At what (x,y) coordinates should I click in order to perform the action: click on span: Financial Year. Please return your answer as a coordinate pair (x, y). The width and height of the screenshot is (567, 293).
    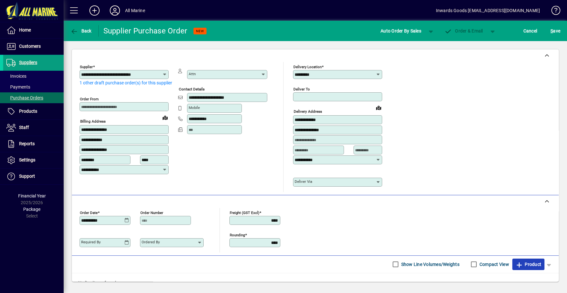
    Looking at the image, I should click on (32, 196).